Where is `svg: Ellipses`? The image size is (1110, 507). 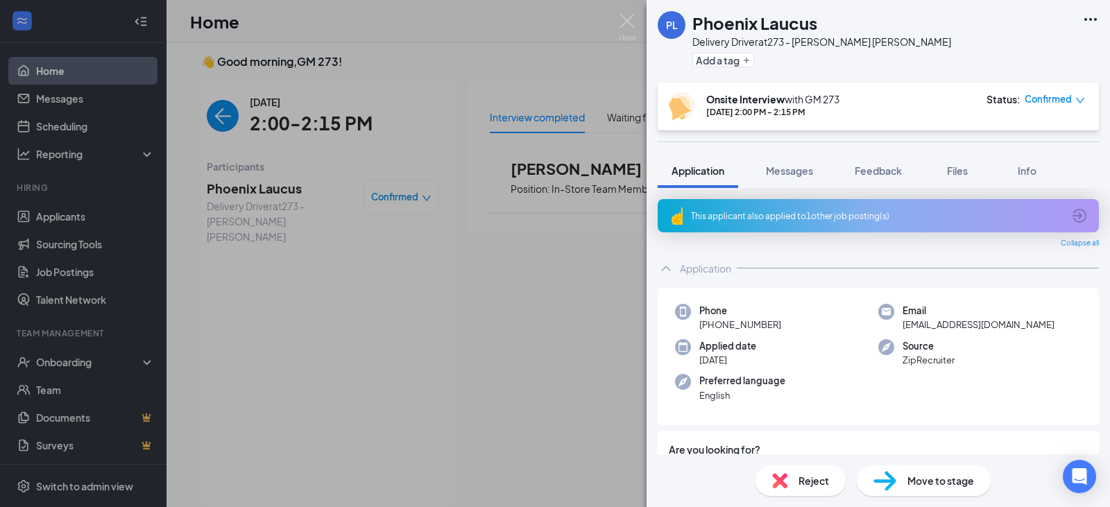 svg: Ellipses is located at coordinates (1091, 19).